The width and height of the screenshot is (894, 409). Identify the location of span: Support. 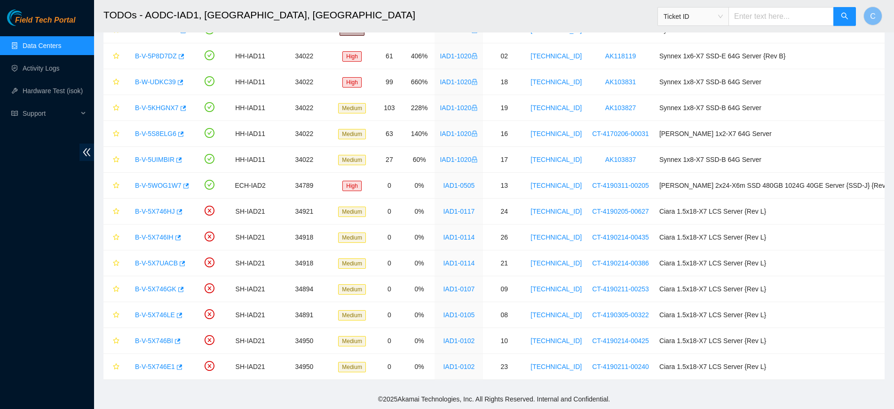
(50, 113).